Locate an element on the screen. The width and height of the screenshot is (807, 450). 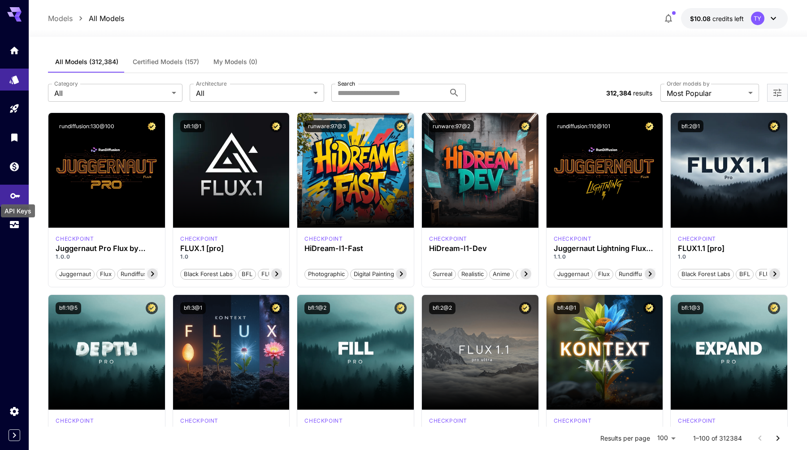
div: Playground is located at coordinates (14, 106).